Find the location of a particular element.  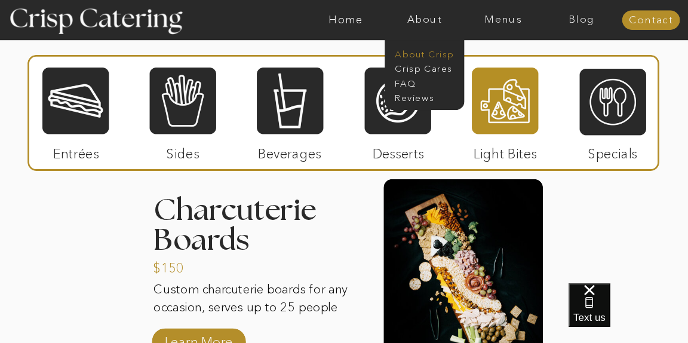

nav: Menus is located at coordinates (503, 20).